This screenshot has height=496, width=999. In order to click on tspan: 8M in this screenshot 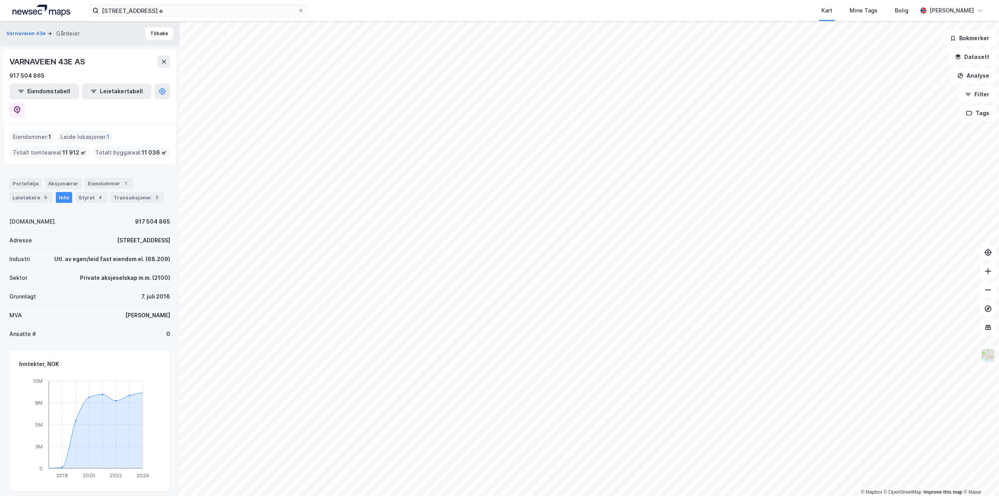, I will do `click(39, 402)`.